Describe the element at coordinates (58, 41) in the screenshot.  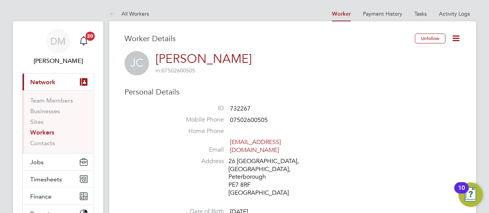
I see `span: DM` at that location.